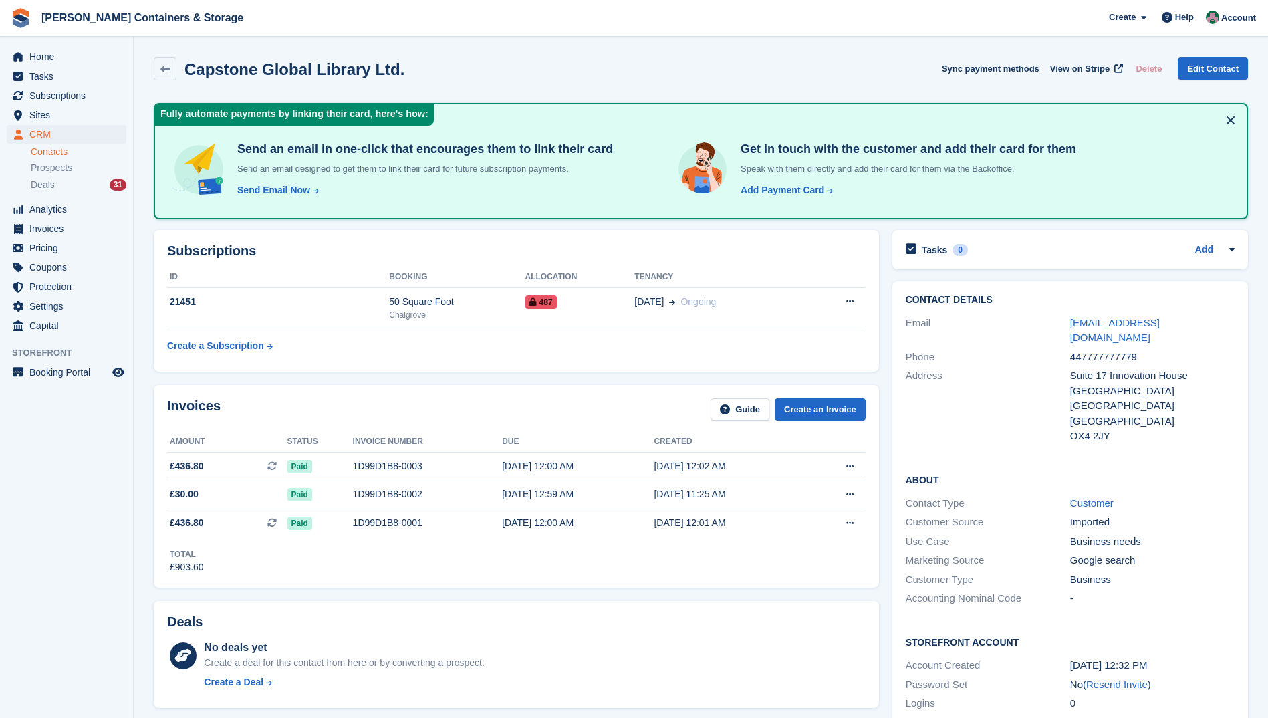  Describe the element at coordinates (1153, 376) in the screenshot. I see `div: Suite 17 Innovation House` at that location.